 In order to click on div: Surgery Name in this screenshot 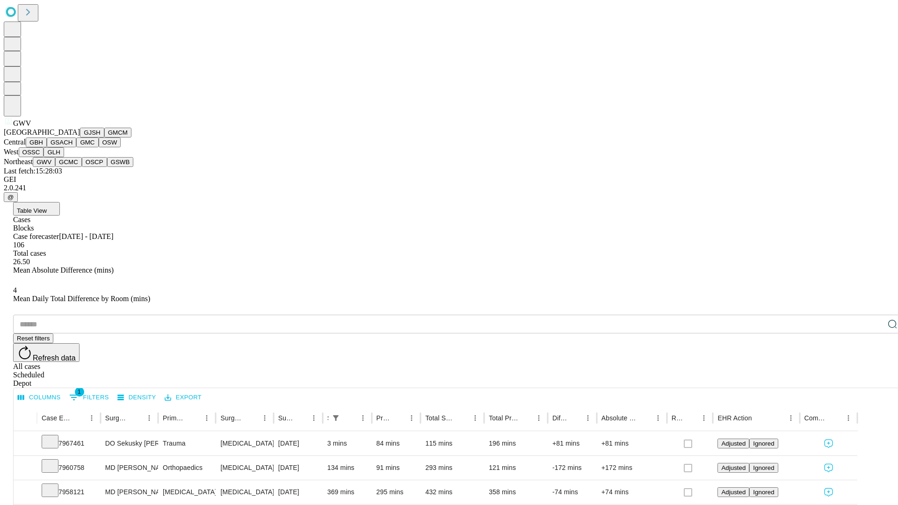, I will do `click(232, 418)`.